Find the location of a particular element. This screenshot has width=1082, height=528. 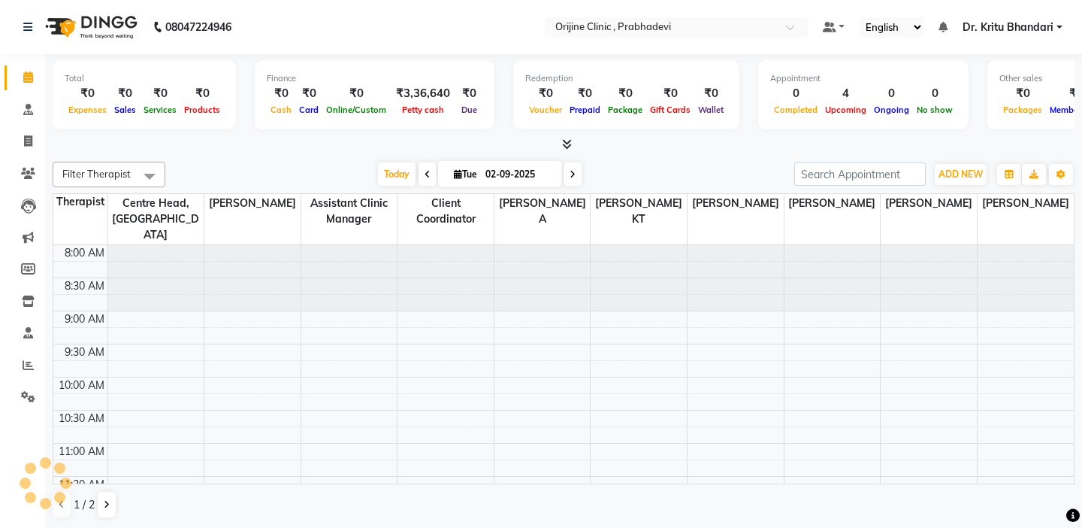

div: 8:00 AM is located at coordinates (84, 253).